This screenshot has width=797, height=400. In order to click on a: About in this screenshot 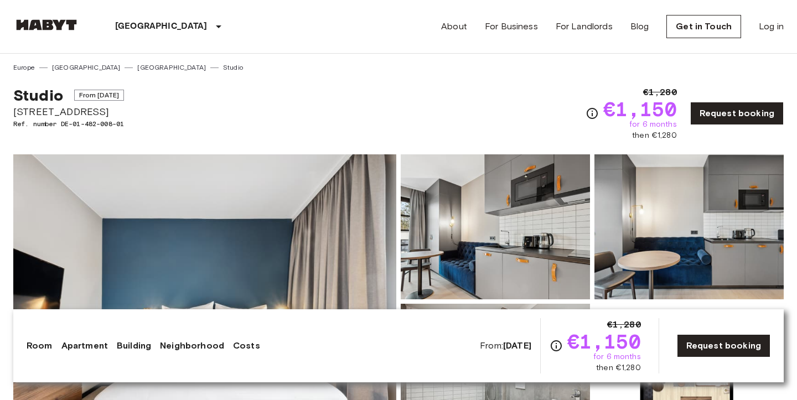, I will do `click(454, 27)`.